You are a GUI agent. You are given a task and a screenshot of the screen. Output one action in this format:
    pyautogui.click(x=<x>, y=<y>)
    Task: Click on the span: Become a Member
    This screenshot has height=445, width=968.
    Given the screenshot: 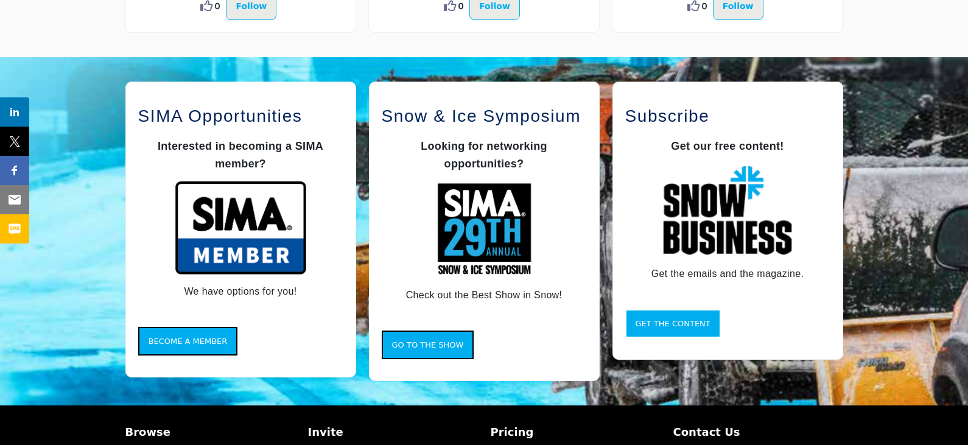 What is the action you would take?
    pyautogui.click(x=188, y=341)
    